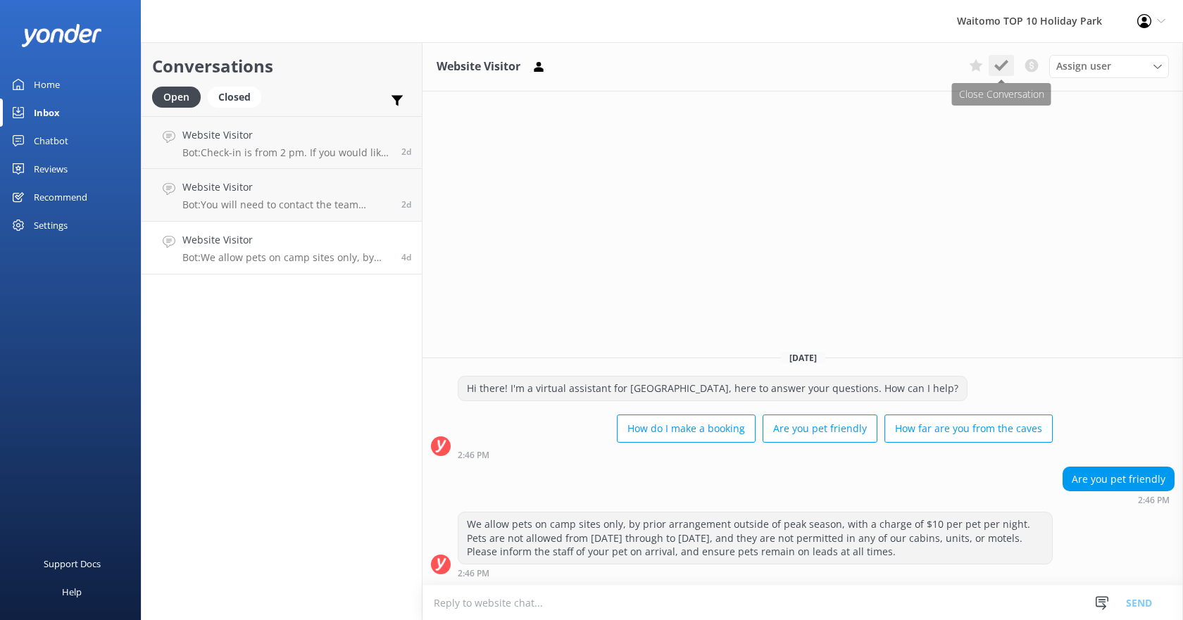 The width and height of the screenshot is (1183, 620). What do you see at coordinates (287, 258) in the screenshot?
I see `p: Bot: We allow pets on camp sites only, by prior arrangement outside of peak season, with a charge...` at bounding box center [287, 258].